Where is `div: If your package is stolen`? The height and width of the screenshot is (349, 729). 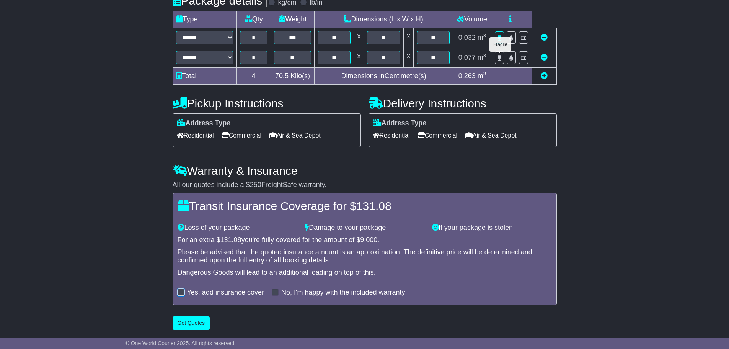 div: If your package is stolen is located at coordinates (492, 228).